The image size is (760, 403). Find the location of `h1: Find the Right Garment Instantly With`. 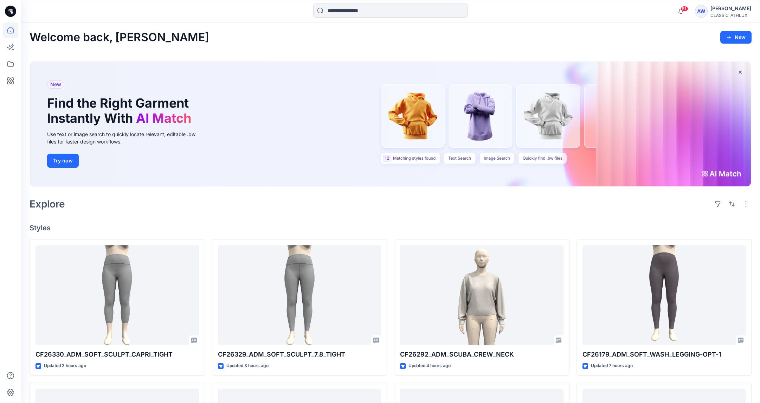

h1: Find the Right Garment Instantly With is located at coordinates (121, 111).